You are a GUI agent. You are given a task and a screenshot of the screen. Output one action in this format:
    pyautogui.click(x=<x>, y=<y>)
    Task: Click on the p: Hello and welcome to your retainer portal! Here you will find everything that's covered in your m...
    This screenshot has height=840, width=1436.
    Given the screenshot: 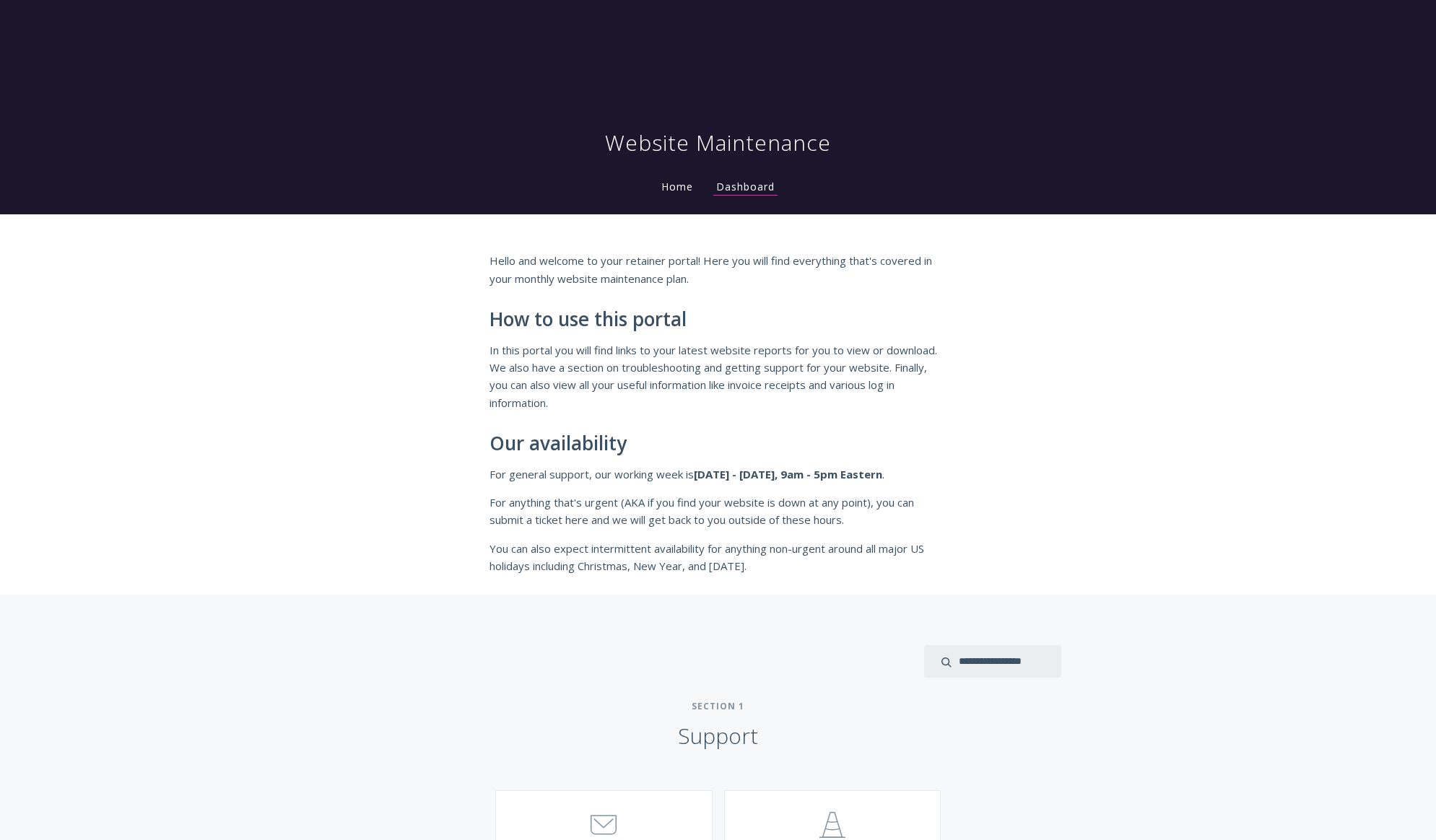 What is the action you would take?
    pyautogui.click(x=719, y=269)
    